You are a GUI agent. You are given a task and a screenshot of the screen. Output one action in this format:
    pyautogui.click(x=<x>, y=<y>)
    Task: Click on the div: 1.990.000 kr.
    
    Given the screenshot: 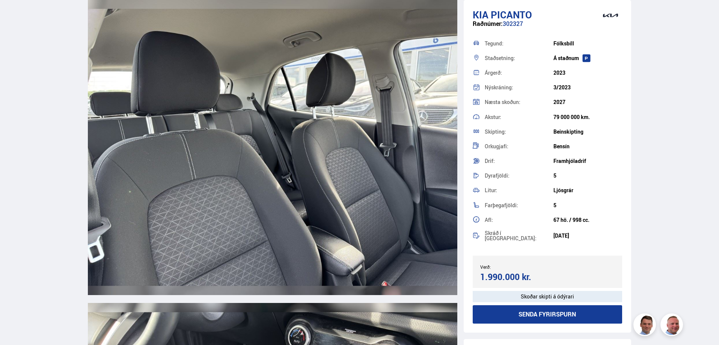 What is the action you would take?
    pyautogui.click(x=513, y=277)
    